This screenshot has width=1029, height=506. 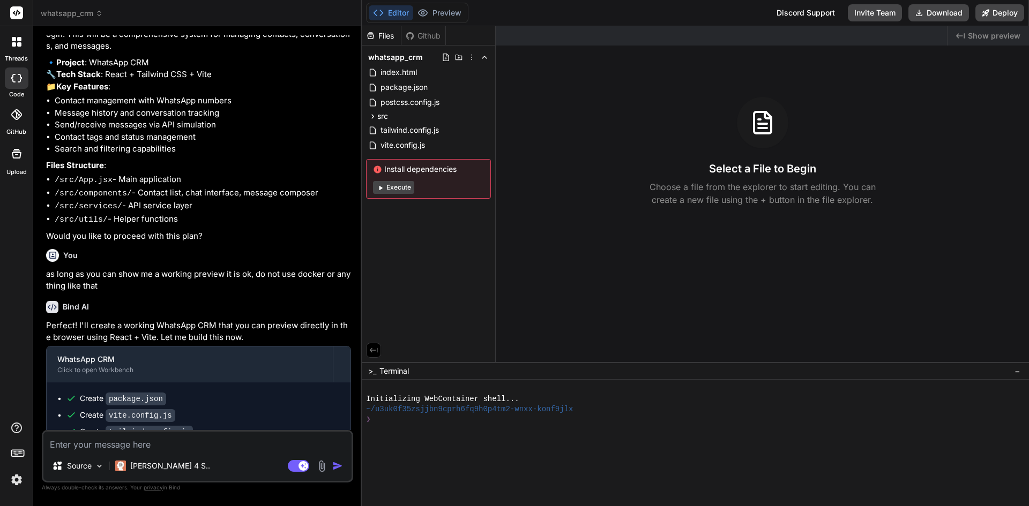 What do you see at coordinates (203, 101) in the screenshot?
I see `li: Contact management with WhatsApp numbers` at bounding box center [203, 101].